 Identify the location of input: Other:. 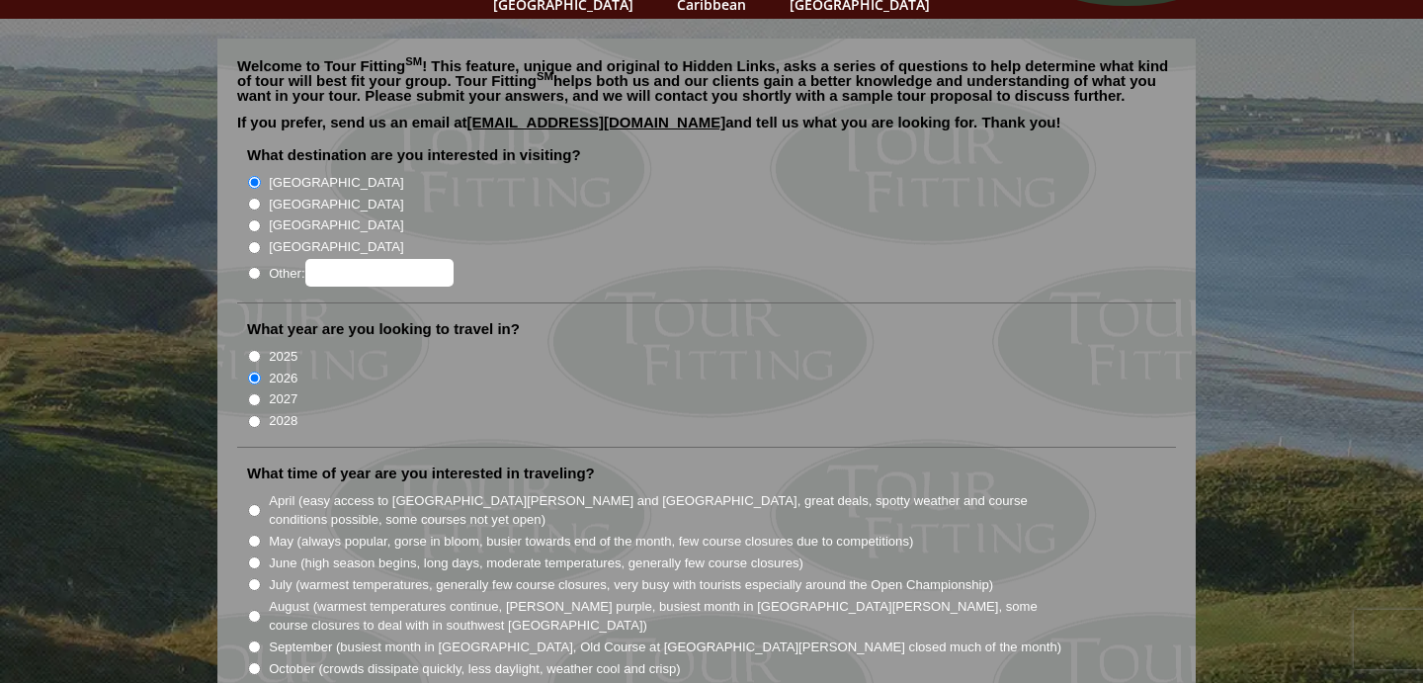
(379, 273).